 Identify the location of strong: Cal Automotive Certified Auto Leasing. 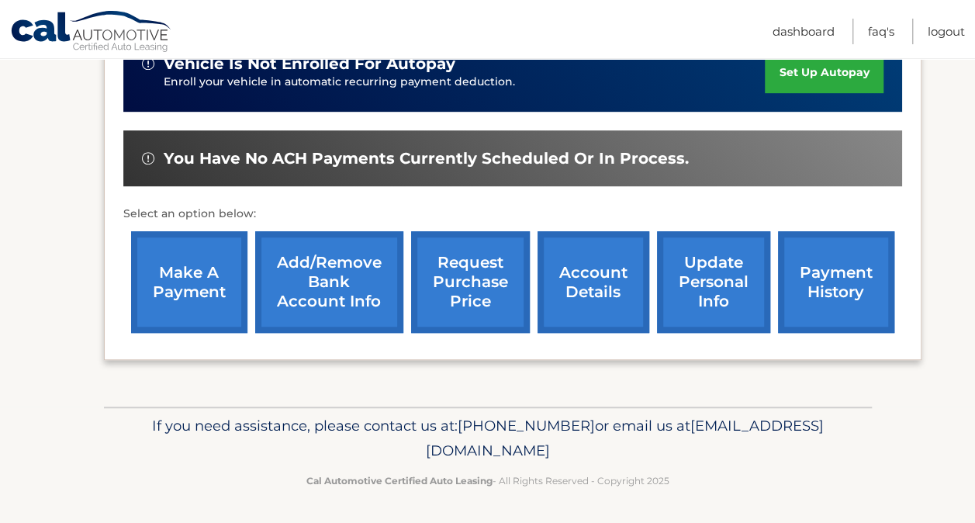
(399, 480).